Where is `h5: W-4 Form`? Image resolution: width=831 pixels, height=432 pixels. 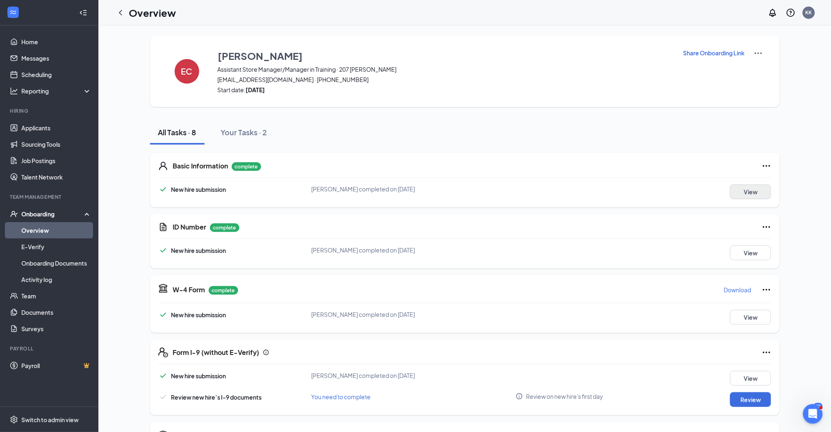 h5: W-4 Form is located at coordinates (189, 290).